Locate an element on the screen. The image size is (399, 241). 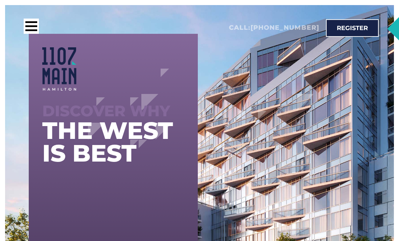
a: Register is located at coordinates (352, 28).